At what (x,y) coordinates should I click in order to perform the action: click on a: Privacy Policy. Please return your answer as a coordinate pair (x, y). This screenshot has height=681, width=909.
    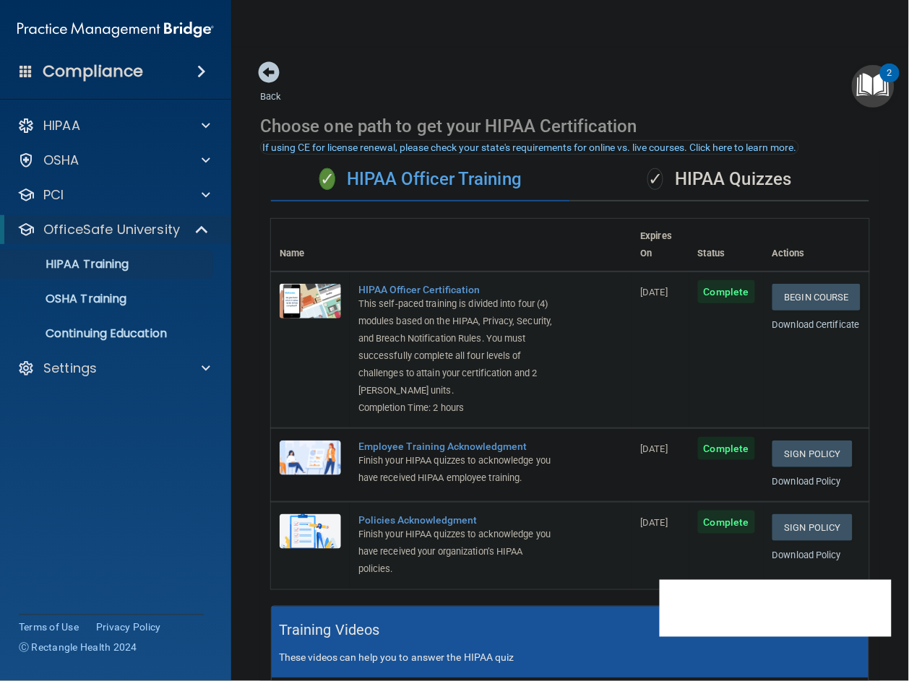
    Looking at the image, I should click on (129, 628).